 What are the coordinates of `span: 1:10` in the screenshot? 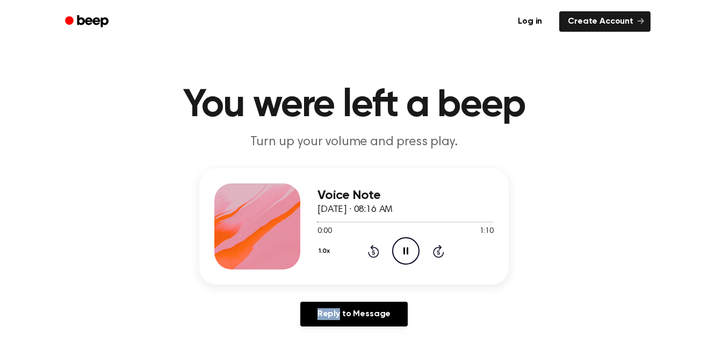 It's located at (487, 231).